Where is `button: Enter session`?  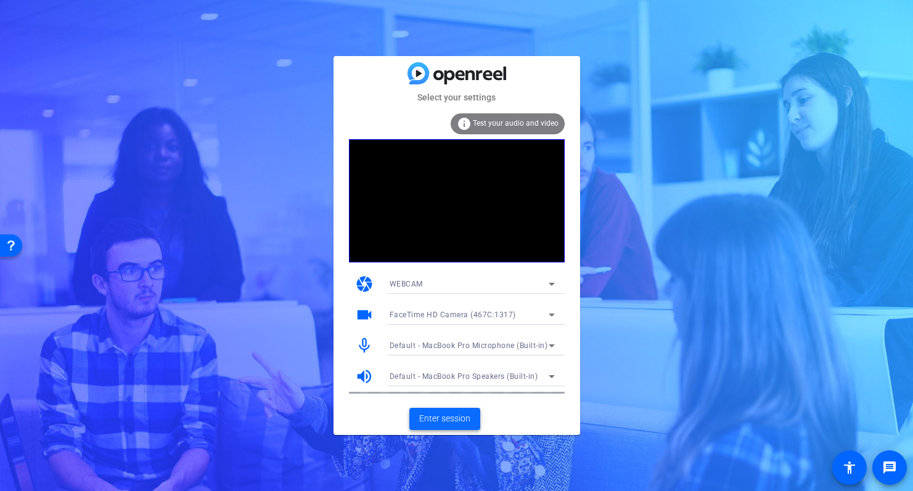
button: Enter session is located at coordinates (444, 419).